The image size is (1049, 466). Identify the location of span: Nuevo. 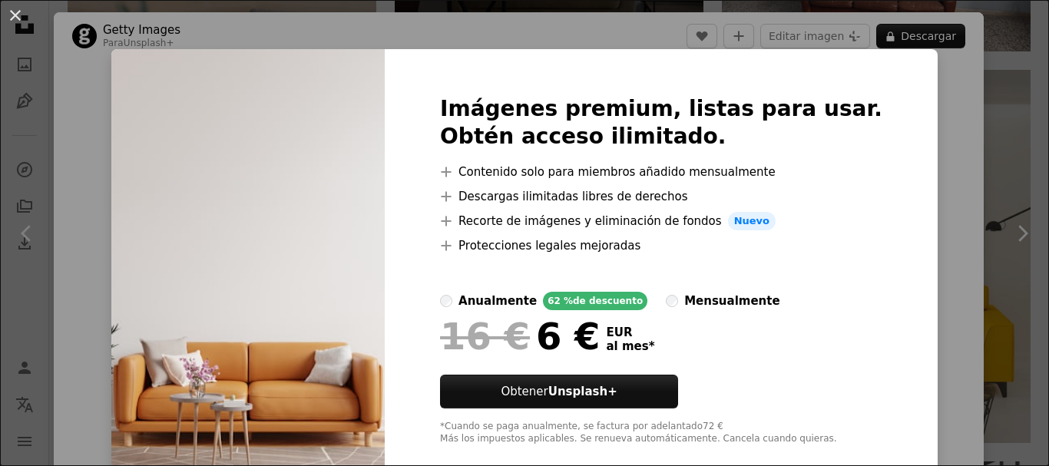
(751, 221).